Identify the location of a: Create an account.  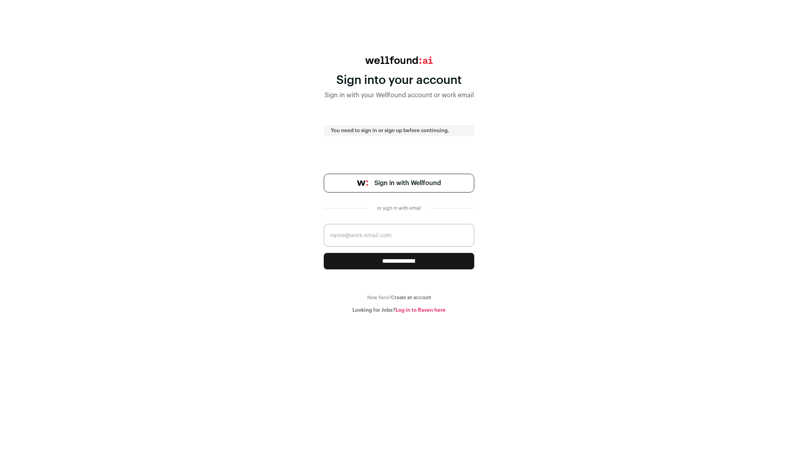
(411, 297).